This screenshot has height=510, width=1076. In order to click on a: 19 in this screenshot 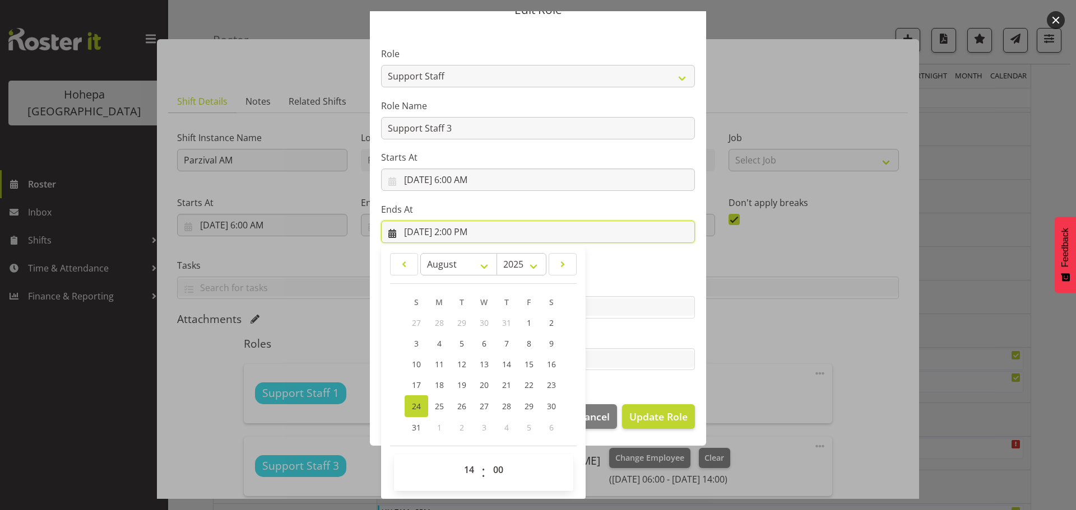, I will do `click(462, 385)`.